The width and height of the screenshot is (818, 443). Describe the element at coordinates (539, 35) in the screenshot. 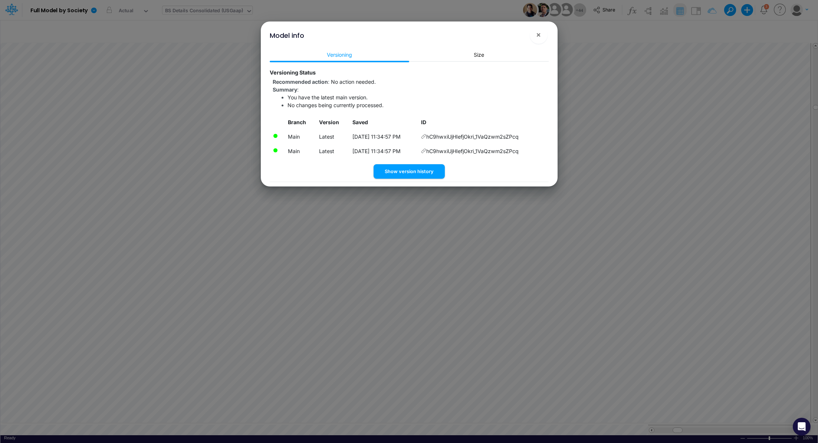

I see `button: Close` at that location.